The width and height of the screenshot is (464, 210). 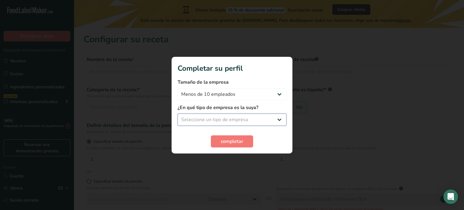 What do you see at coordinates (232, 141) in the screenshot?
I see `button: completar` at bounding box center [232, 141].